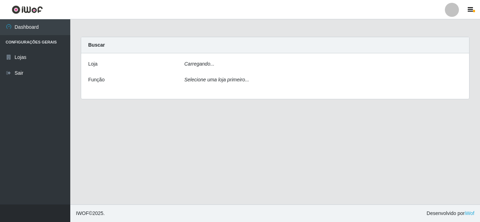  What do you see at coordinates (217, 80) in the screenshot?
I see `i: Selecione uma loja primeiro...` at bounding box center [217, 80].